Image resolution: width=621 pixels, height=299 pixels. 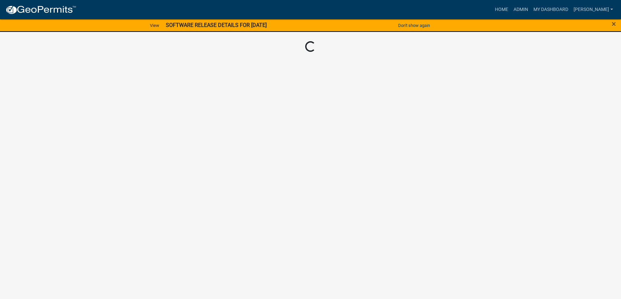 I want to click on a: My Dashboard, so click(x=551, y=10).